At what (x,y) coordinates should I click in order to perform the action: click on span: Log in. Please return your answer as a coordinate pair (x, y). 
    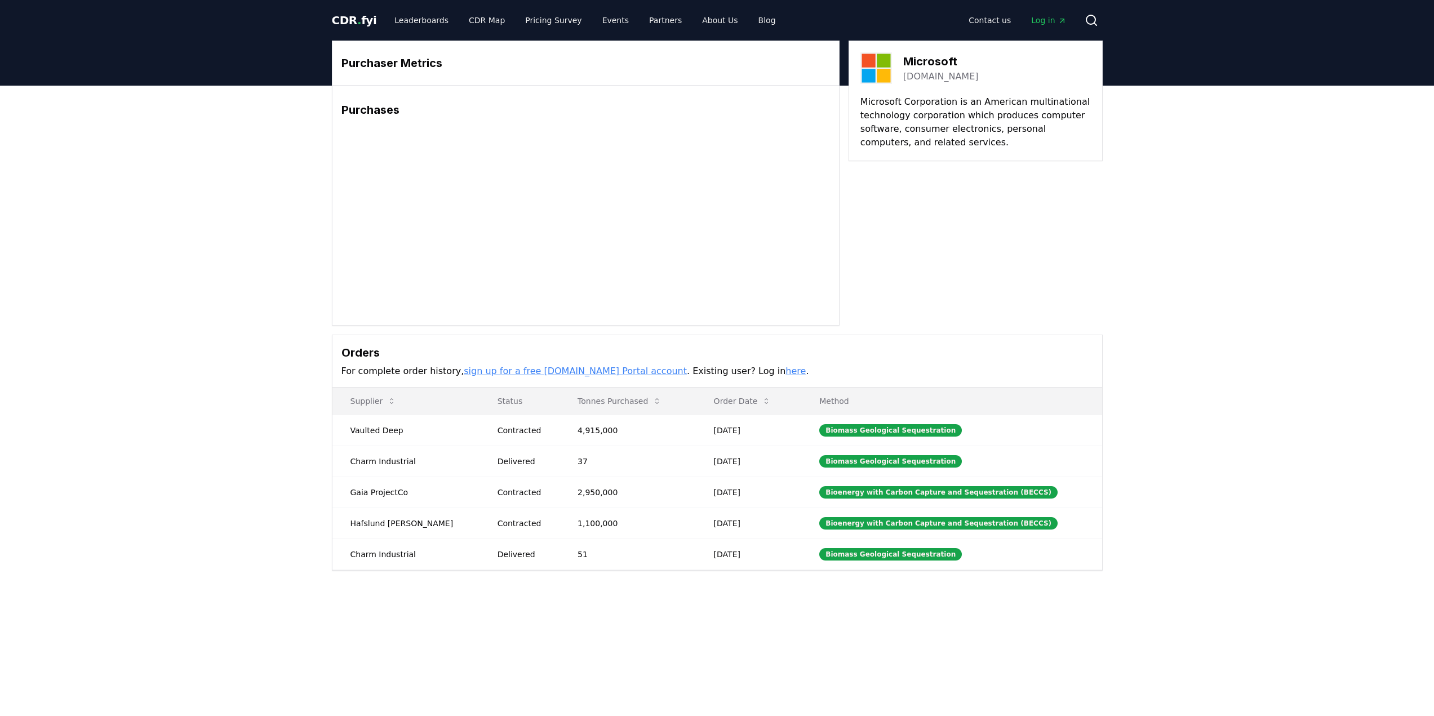
    Looking at the image, I should click on (1049, 20).